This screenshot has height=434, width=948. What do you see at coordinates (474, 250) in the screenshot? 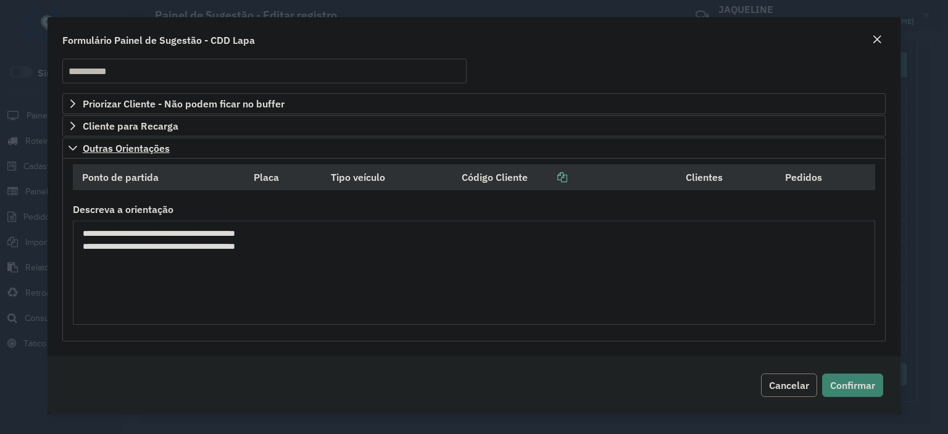
I see `div: Outras Orientações` at bounding box center [474, 250].